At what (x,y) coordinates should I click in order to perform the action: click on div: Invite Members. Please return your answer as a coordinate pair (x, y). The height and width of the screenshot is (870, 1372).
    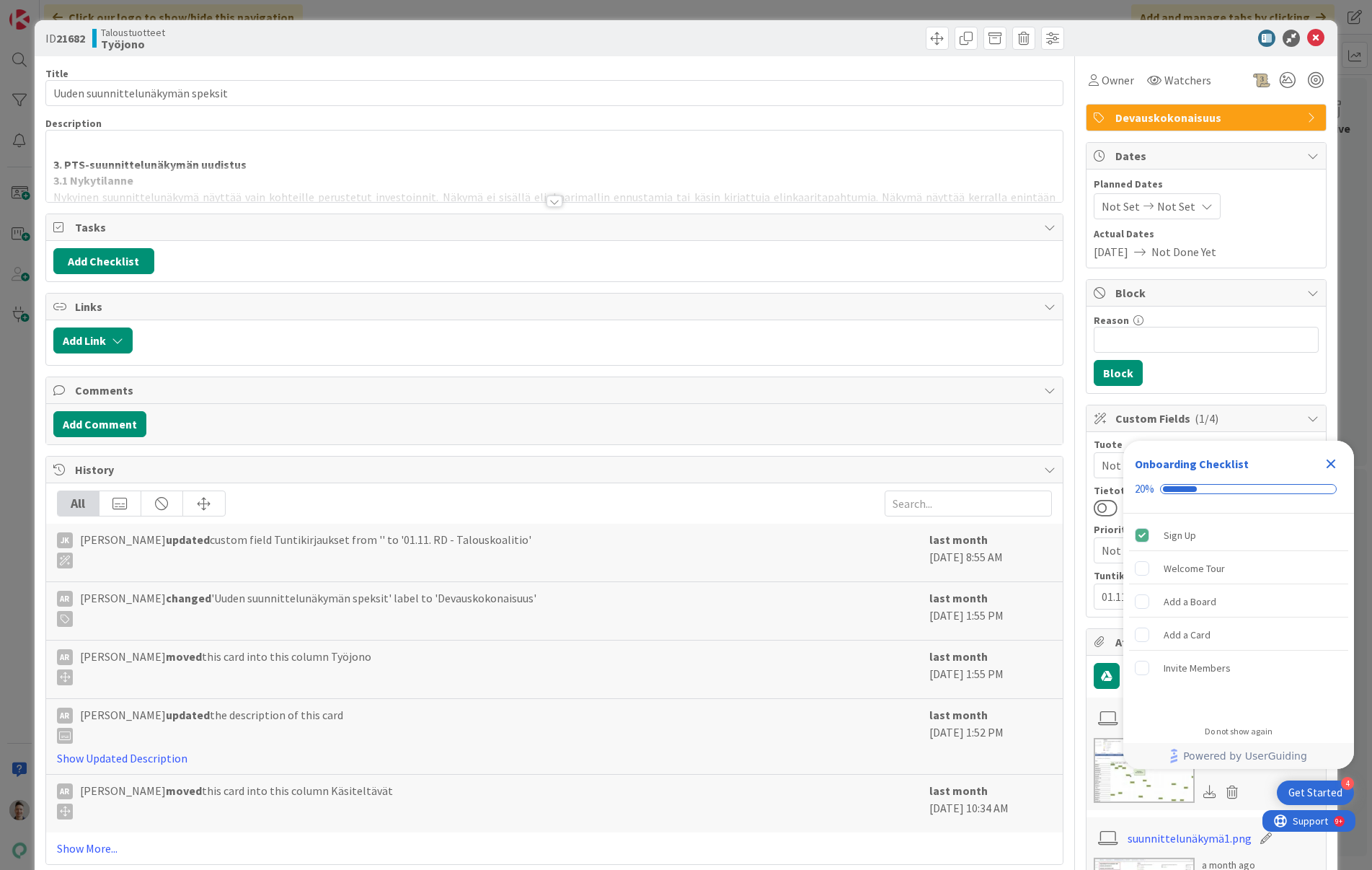
    Looking at the image, I should click on (1196, 668).